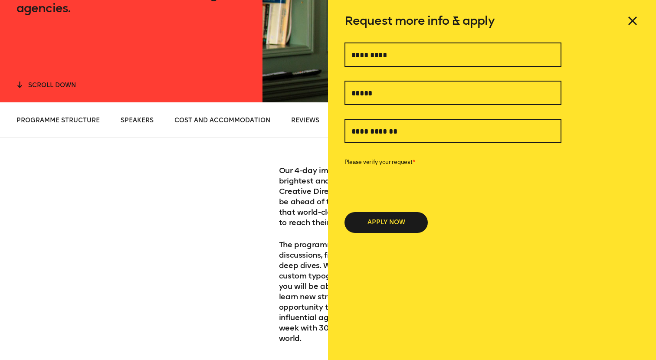 This screenshot has height=360, width=656. What do you see at coordinates (52, 85) in the screenshot?
I see `span: scroll down` at bounding box center [52, 85].